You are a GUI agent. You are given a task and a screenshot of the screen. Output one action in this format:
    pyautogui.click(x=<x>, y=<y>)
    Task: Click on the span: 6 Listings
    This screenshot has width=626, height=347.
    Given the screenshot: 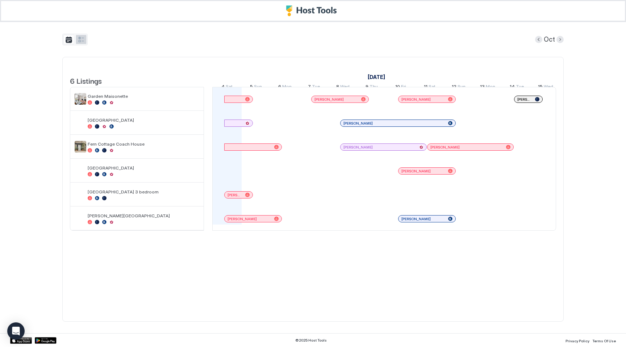 What is the action you would take?
    pyautogui.click(x=86, y=80)
    